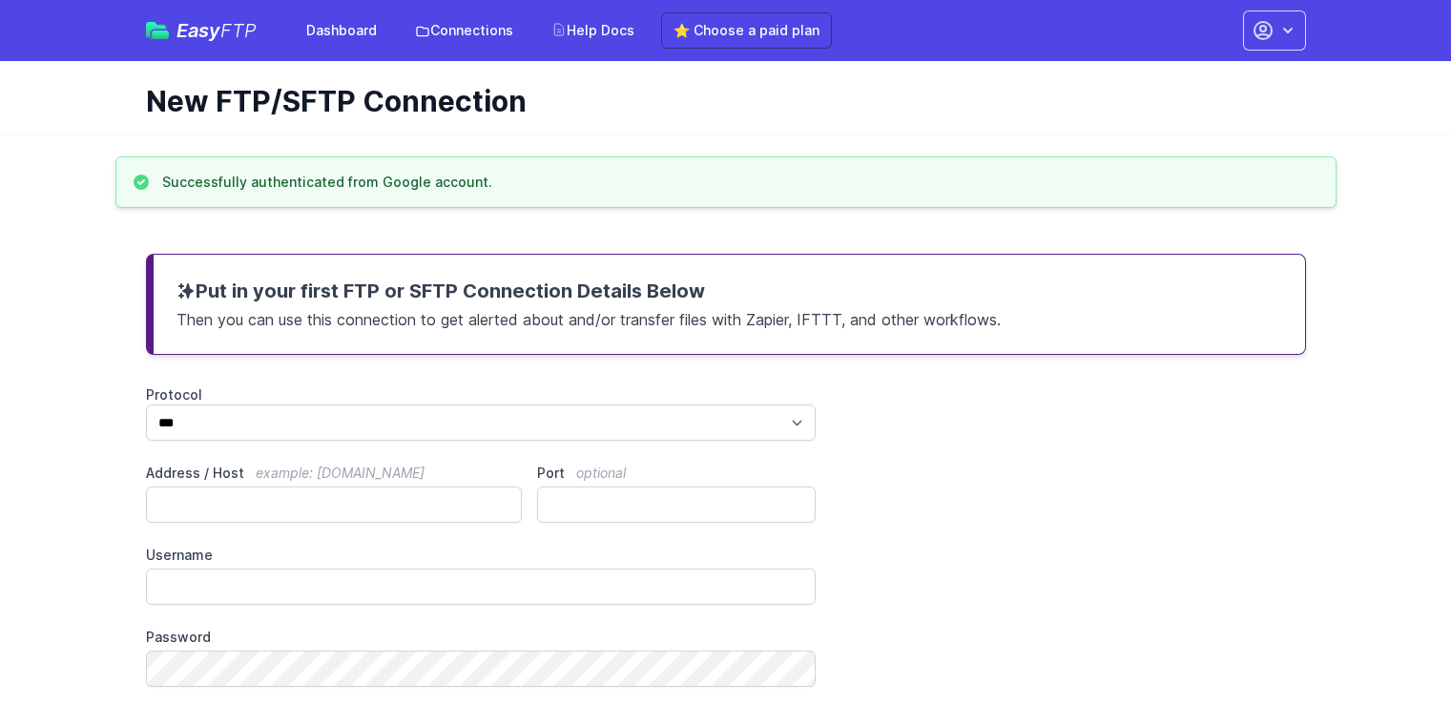 The image size is (1451, 704). Describe the element at coordinates (481, 637) in the screenshot. I see `label: Password` at that location.